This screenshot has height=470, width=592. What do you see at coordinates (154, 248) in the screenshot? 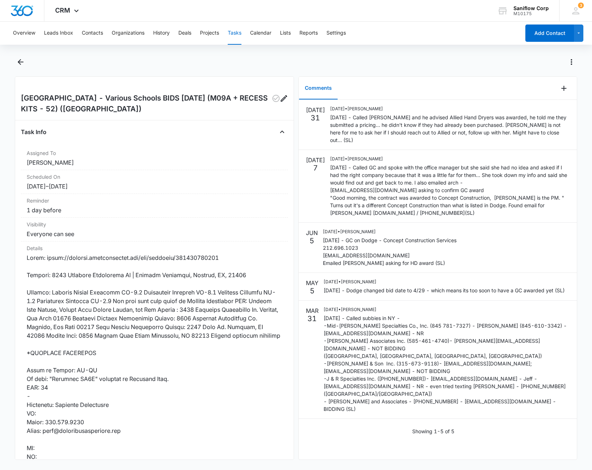
I see `dt: Details` at bounding box center [154, 248].